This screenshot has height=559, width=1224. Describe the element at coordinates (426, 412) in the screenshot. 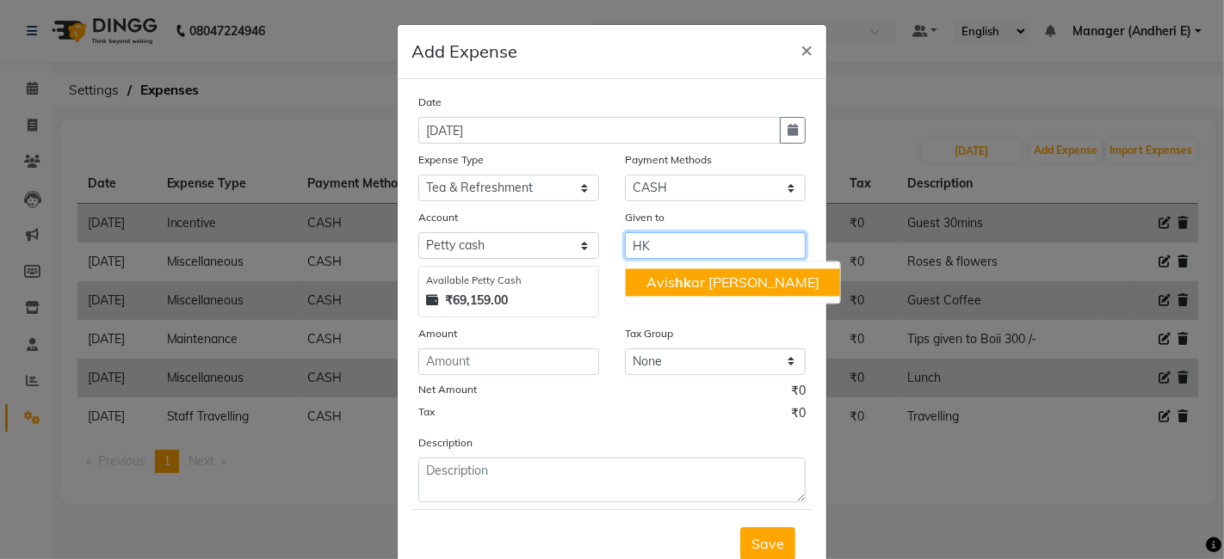

I see `label: Tax` at that location.